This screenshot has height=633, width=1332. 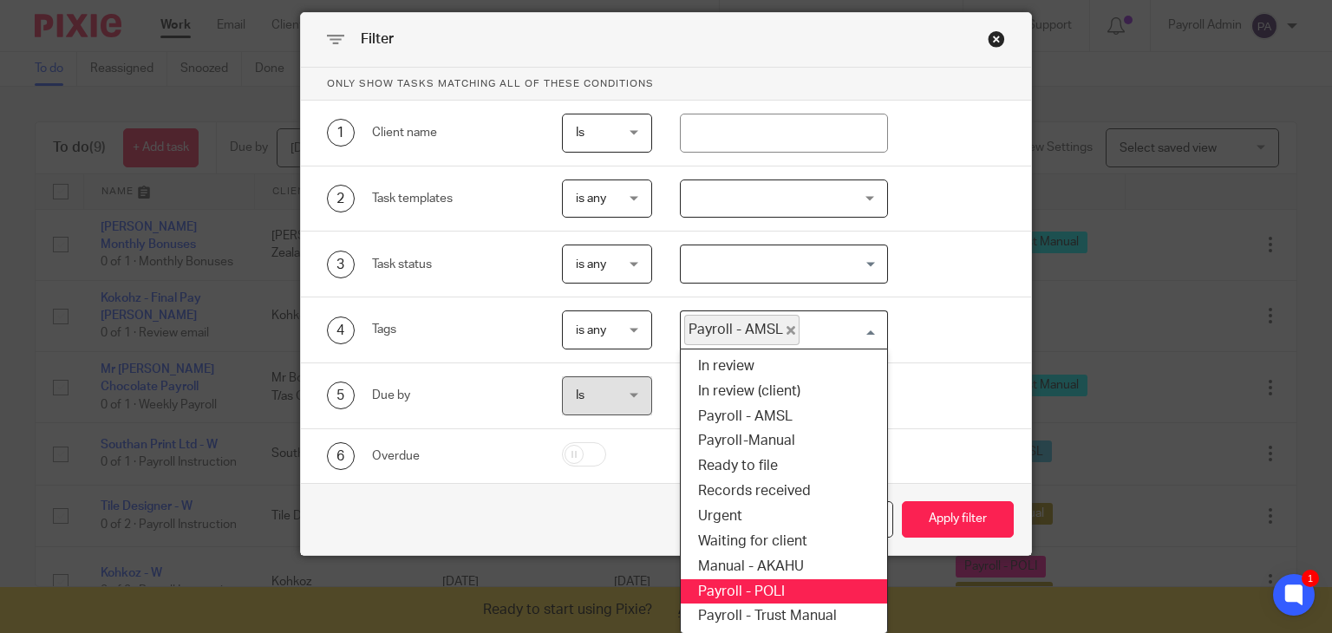 What do you see at coordinates (341, 395) in the screenshot?
I see `div: 5` at bounding box center [341, 395].